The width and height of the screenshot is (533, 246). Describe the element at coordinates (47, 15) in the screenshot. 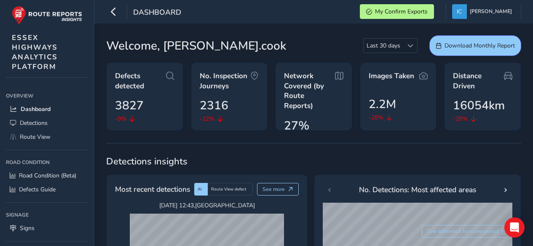

I see `img: rr logo` at that location.